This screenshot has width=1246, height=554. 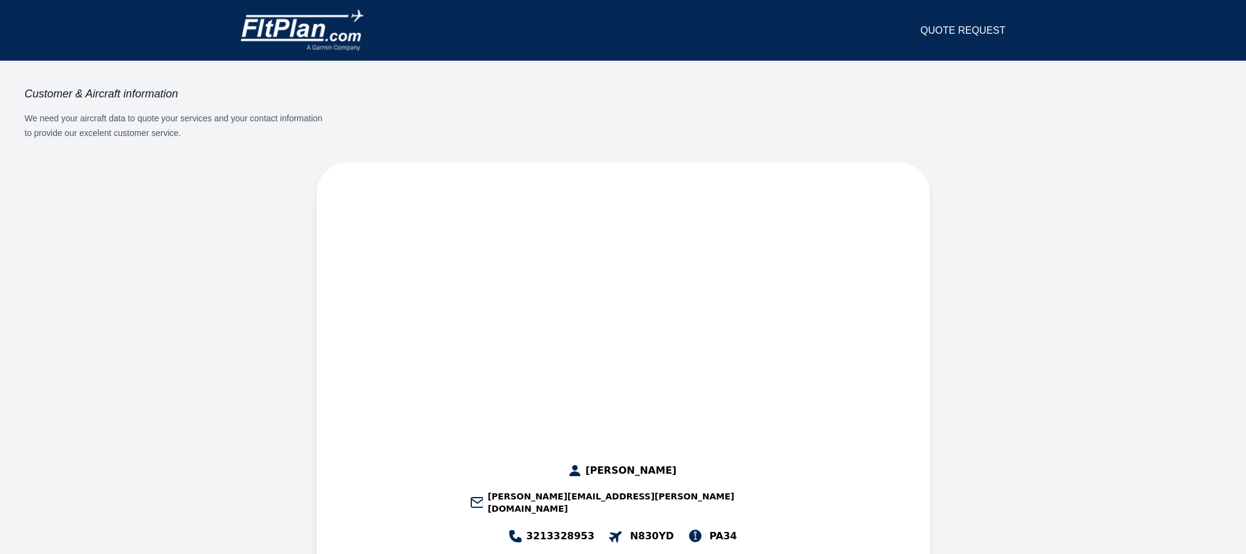 I want to click on span: PA34, so click(x=723, y=536).